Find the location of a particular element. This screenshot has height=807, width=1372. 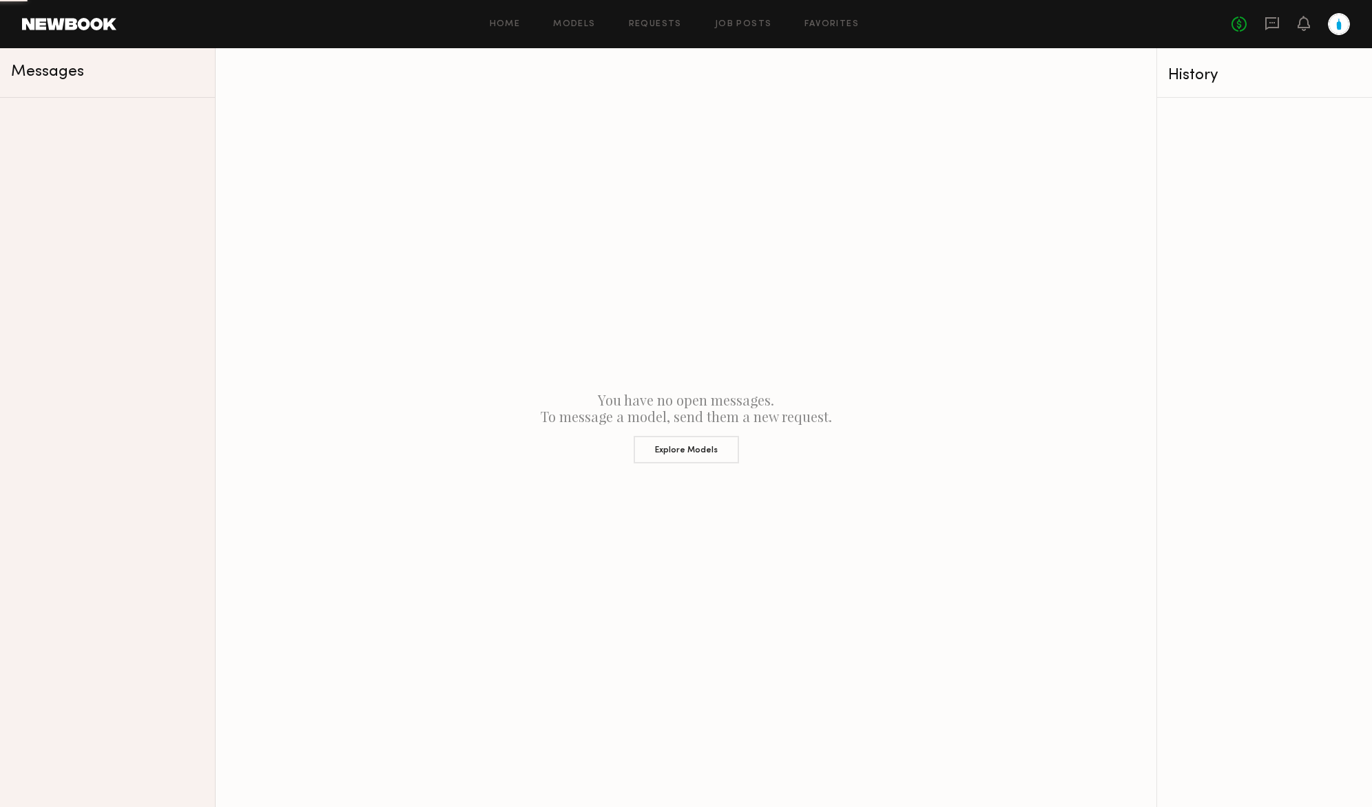

a: Job Posts is located at coordinates (743, 24).